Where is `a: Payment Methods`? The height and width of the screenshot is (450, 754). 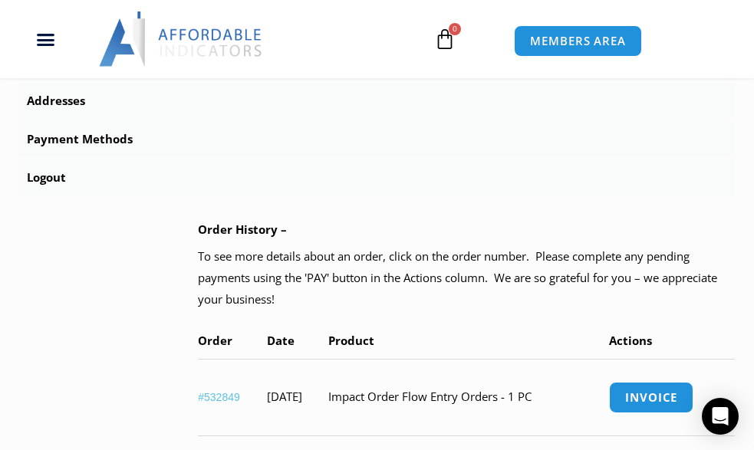
a: Payment Methods is located at coordinates (376, 140).